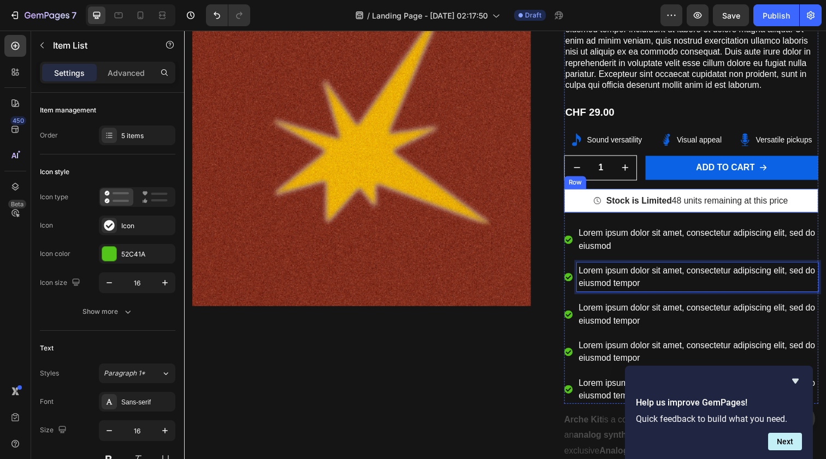 This screenshot has height=459, width=826. Describe the element at coordinates (731, 15) in the screenshot. I see `button: Save` at that location.